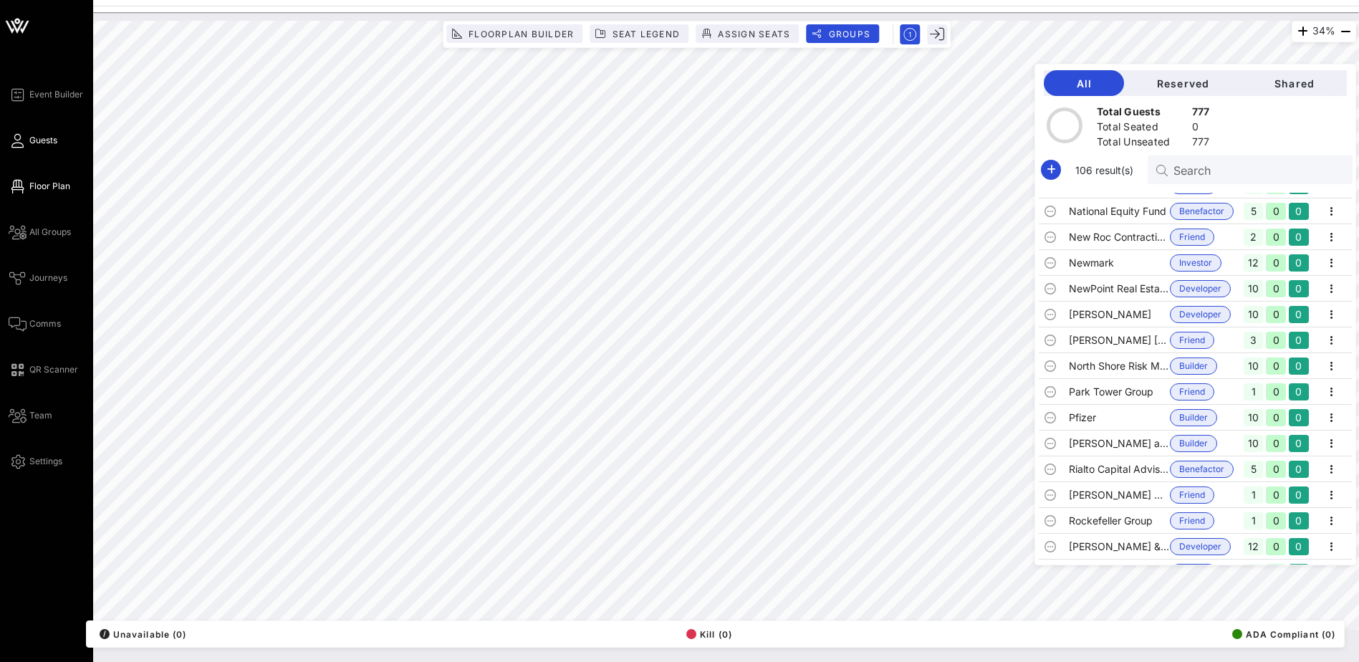 The image size is (1359, 662). Describe the element at coordinates (38, 278) in the screenshot. I see `a: Journeys` at that location.